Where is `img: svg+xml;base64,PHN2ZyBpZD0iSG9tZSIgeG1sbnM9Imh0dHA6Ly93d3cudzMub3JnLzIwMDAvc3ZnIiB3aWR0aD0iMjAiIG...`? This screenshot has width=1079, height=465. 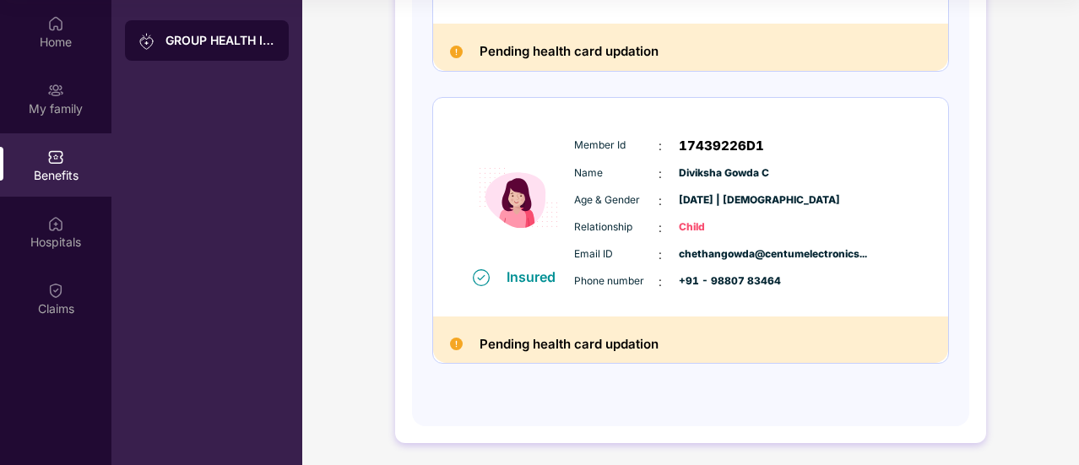 img: svg+xml;base64,PHN2ZyBpZD0iSG9tZSIgeG1sbnM9Imh0dHA6Ly93d3cudzMub3JnLzIwMDAvc3ZnIiB3aWR0aD0iMjAiIG... is located at coordinates (56, 24).